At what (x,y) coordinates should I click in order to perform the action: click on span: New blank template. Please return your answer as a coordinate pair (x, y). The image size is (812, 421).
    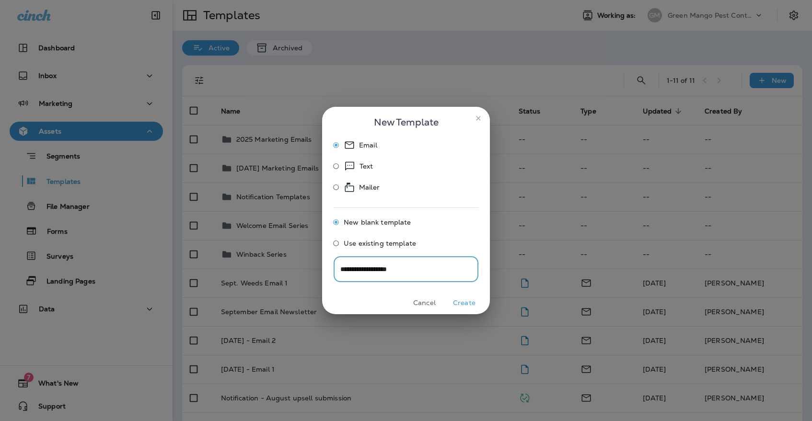
    Looking at the image, I should click on (377, 222).